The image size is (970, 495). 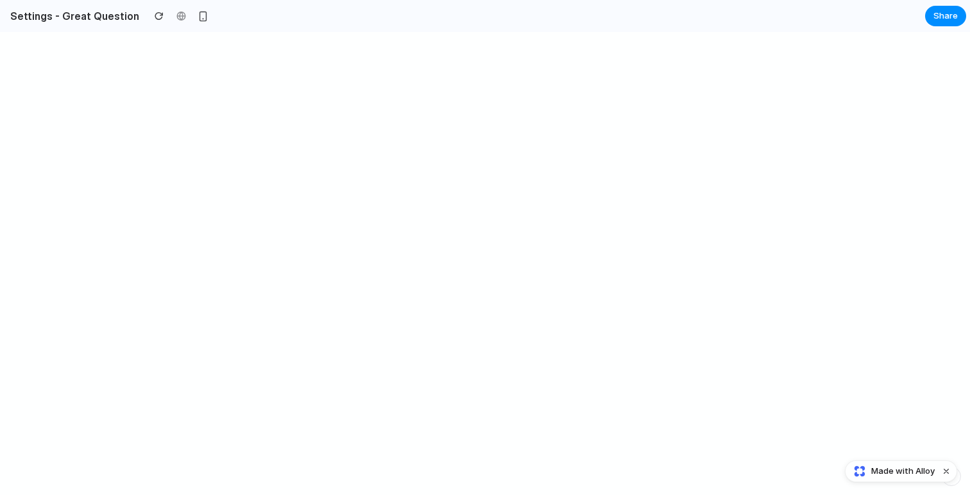 What do you see at coordinates (890, 472) in the screenshot?
I see `a: Made with Alloy` at bounding box center [890, 472].